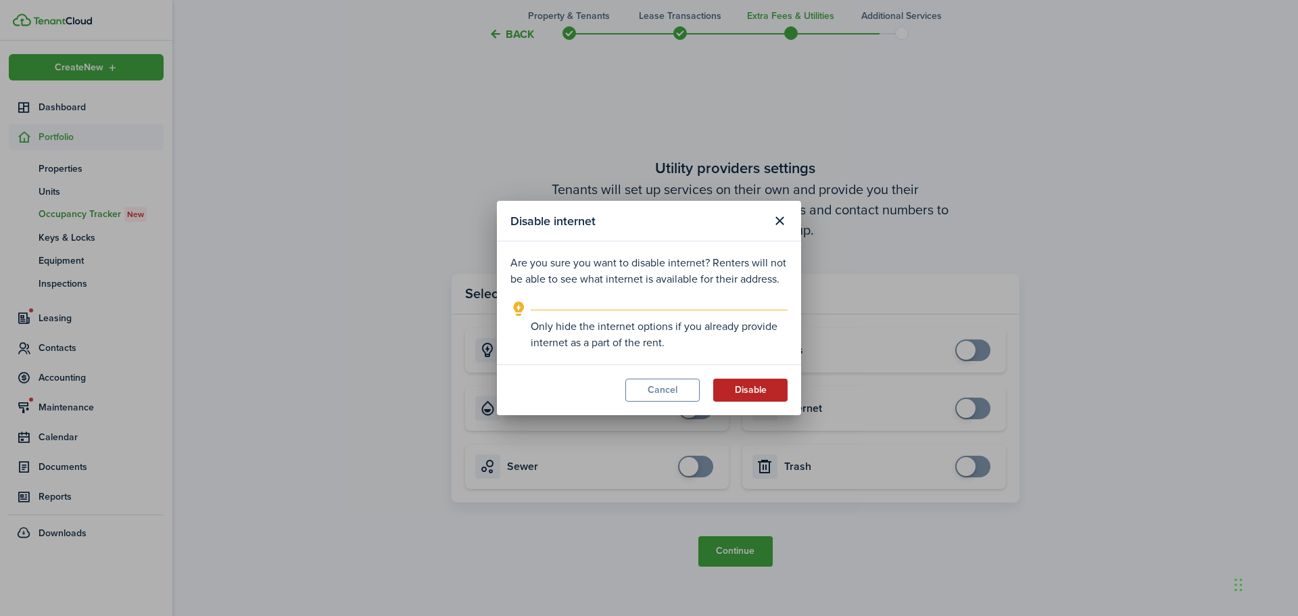  I want to click on explanation-description: Only hide the internet options if you already provide internet as a part of the rent., so click(659, 335).